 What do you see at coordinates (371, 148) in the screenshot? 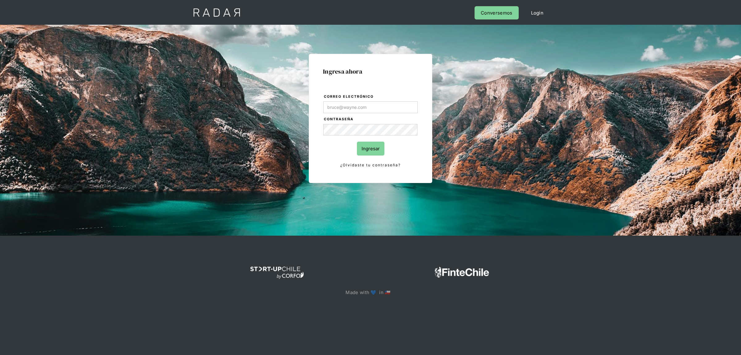
I see `input: Ingresar` at bounding box center [371, 148].